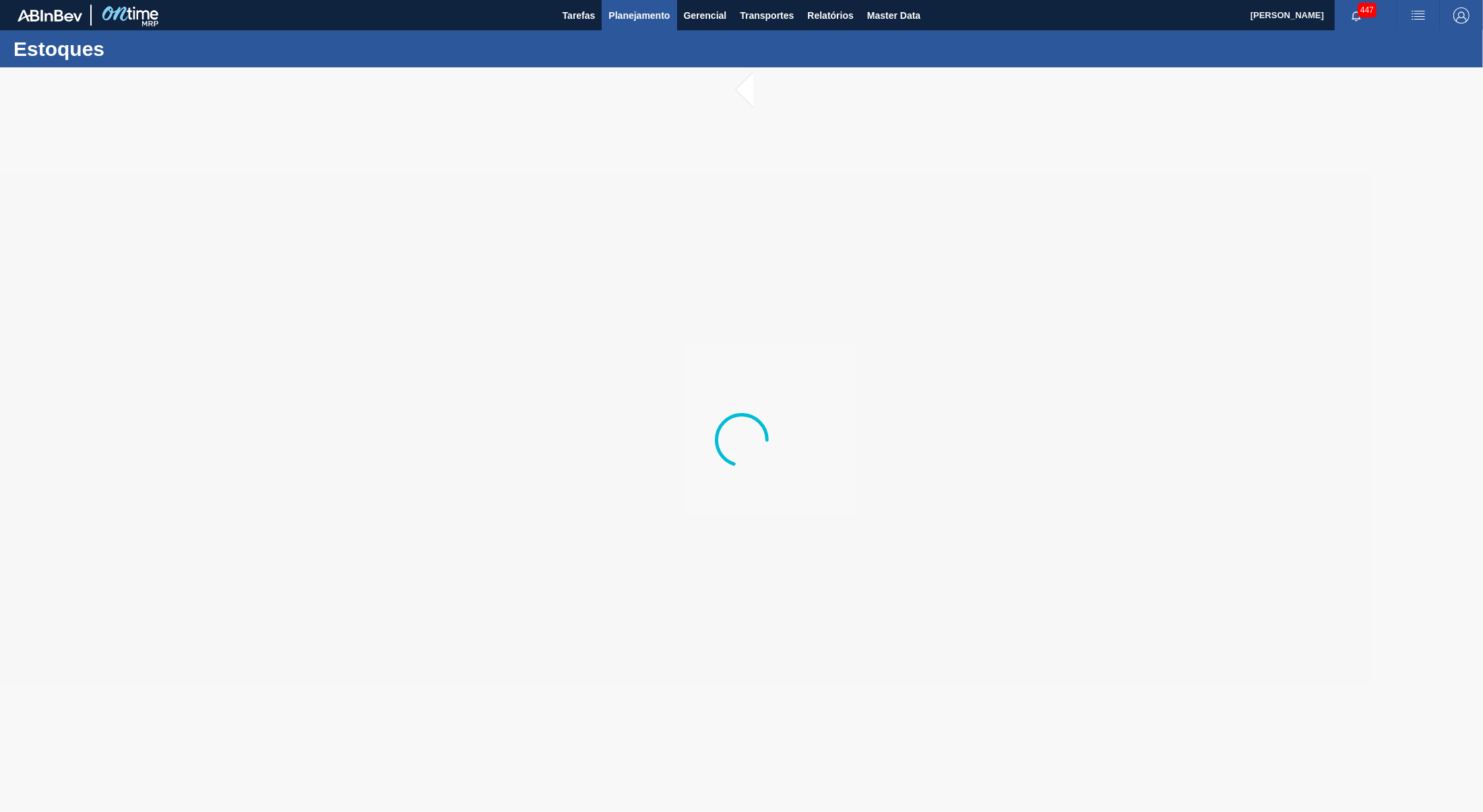 This screenshot has height=812, width=1483. Describe the element at coordinates (705, 16) in the screenshot. I see `span: Gerencial` at that location.